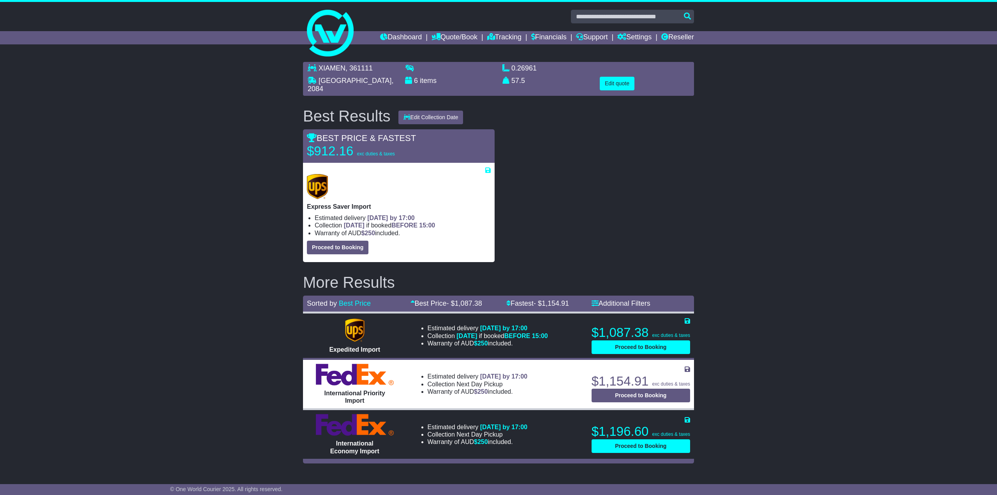 This screenshot has height=495, width=997. I want to click on img: UPS (new): Expedited Import, so click(355, 330).